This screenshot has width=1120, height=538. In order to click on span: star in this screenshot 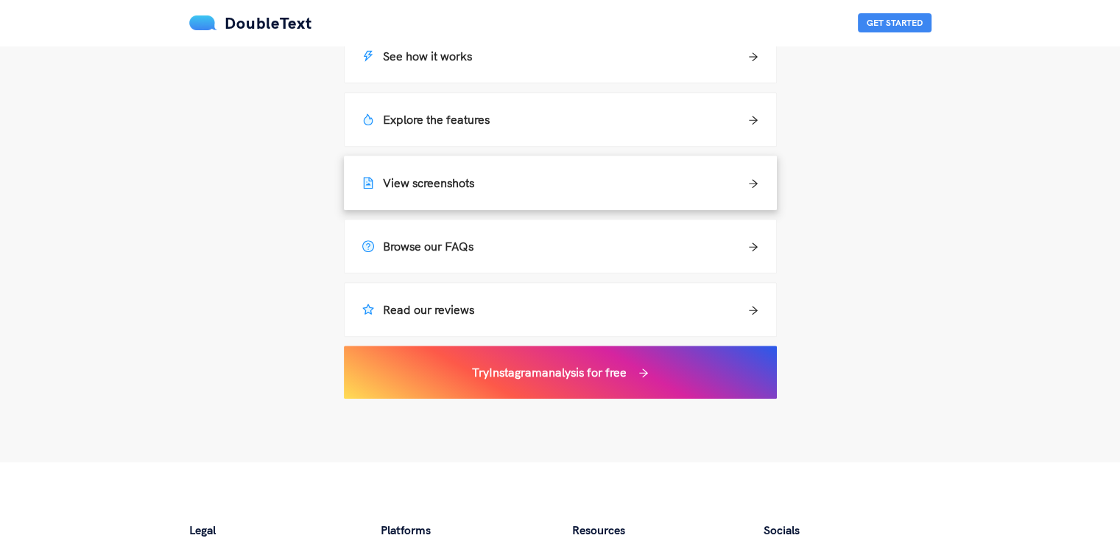, I will do `click(368, 309)`.